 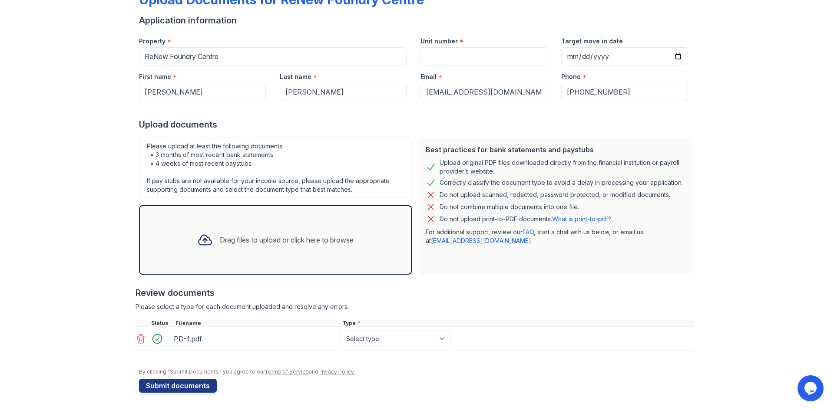 I want to click on div: Do not upload scanned, redacted, password protected, or modified documents., so click(x=555, y=195).